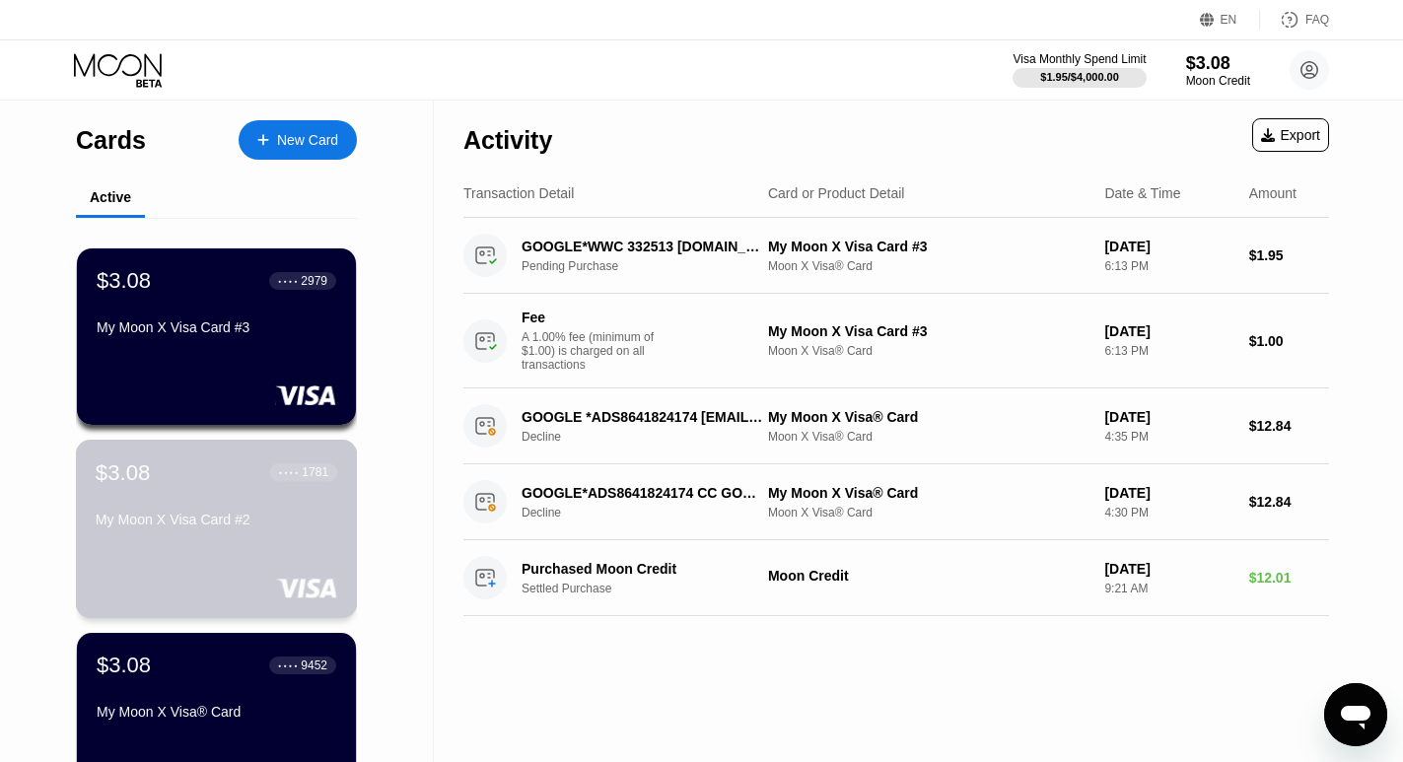 This screenshot has height=762, width=1403. I want to click on div: 2979, so click(314, 281).